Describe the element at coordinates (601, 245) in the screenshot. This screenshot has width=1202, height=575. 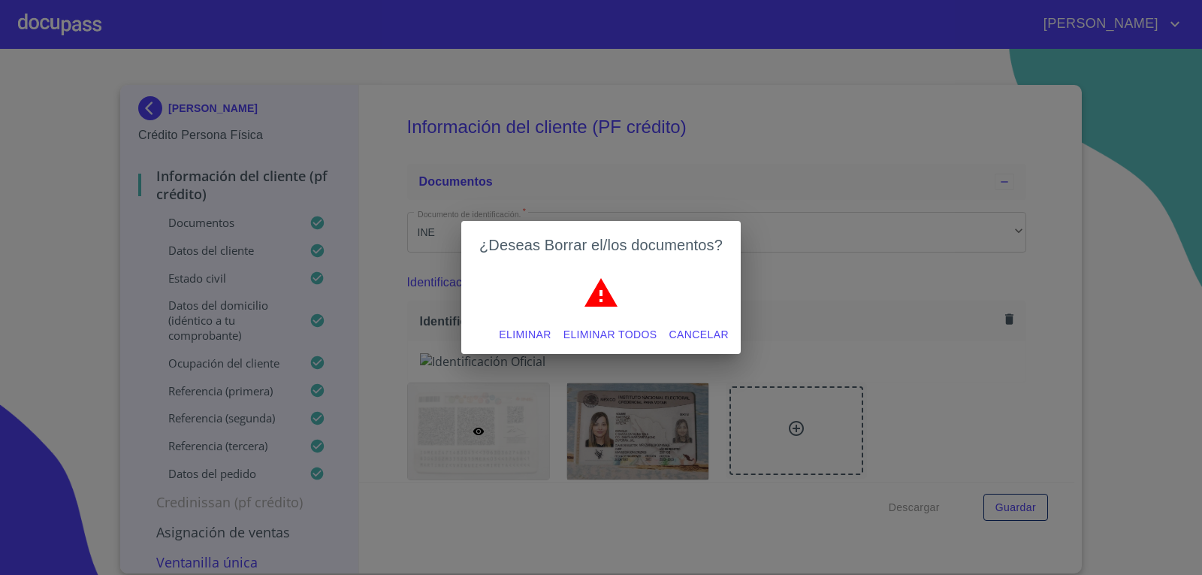
I see `h2: ¿Deseas Borrar el/los documentos?` at that location.